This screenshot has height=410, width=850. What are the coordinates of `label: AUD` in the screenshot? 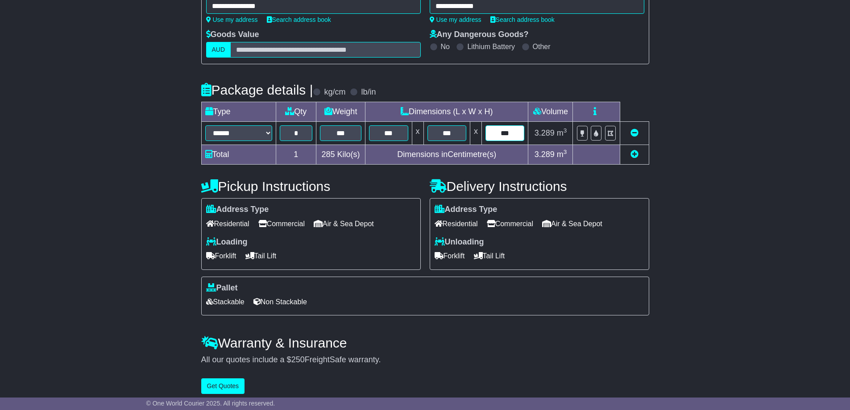 It's located at (219, 50).